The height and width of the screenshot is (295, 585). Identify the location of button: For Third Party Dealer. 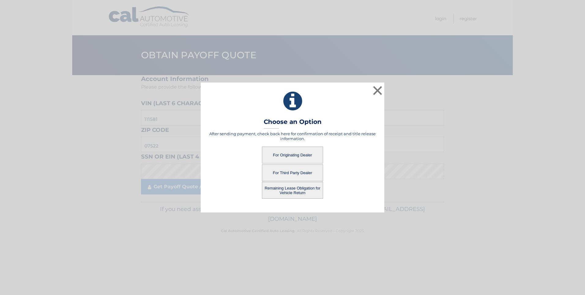
(293, 172).